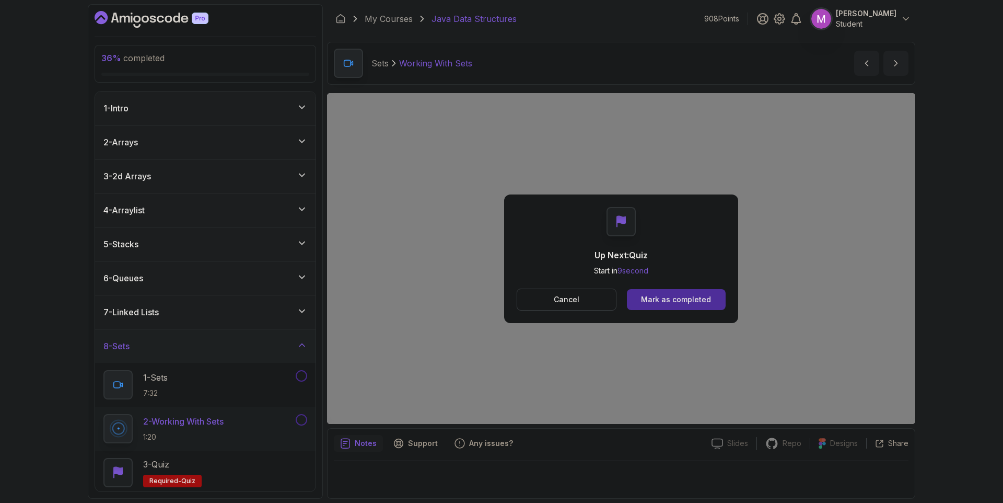 The image size is (1003, 503). I want to click on p: Working With Sets, so click(436, 63).